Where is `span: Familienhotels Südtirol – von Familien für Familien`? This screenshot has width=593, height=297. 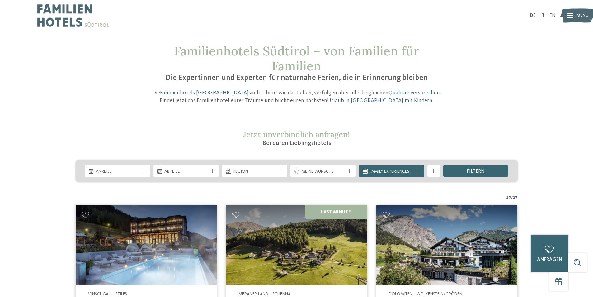
span: Familienhotels Südtirol – von Familien für Familien is located at coordinates (297, 58).